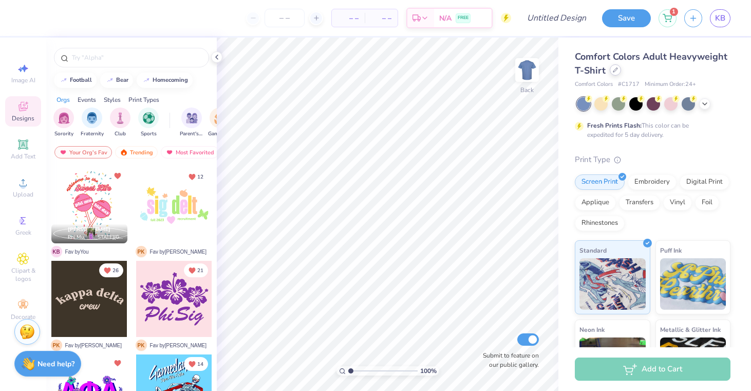 The width and height of the screenshot is (751, 391). What do you see at coordinates (674, 12) in the screenshot?
I see `span: 1` at bounding box center [674, 12].